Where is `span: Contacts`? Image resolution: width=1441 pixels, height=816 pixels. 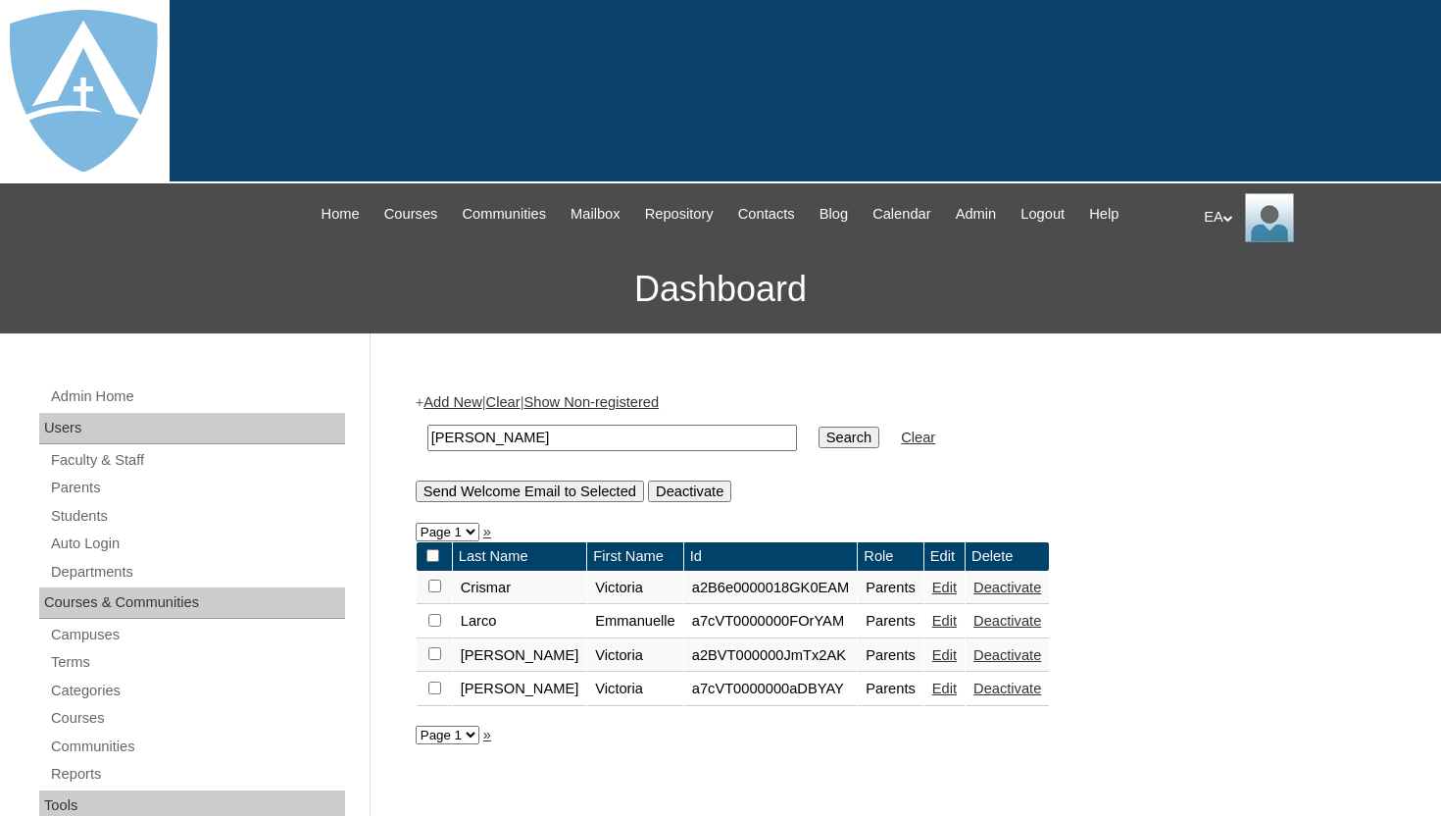
span: Contacts is located at coordinates (767, 214).